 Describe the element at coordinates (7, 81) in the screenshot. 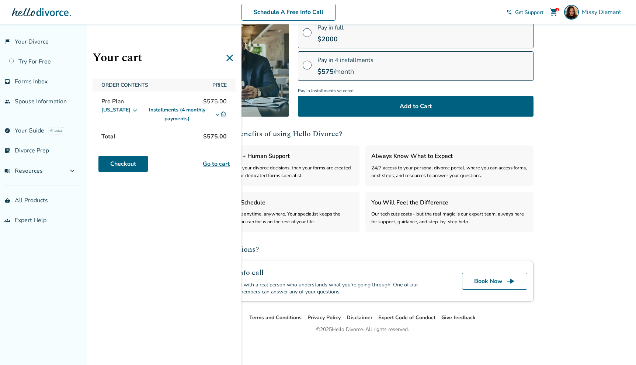

I see `span: inbox` at that location.